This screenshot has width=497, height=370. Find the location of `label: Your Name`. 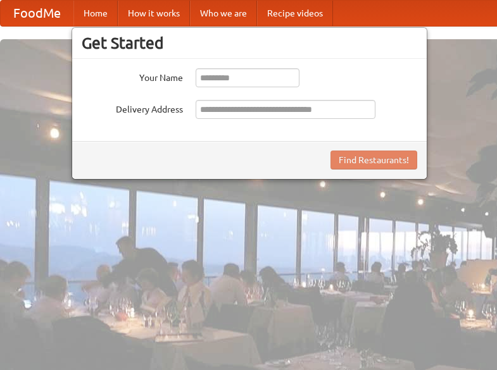

label: Your Name is located at coordinates (132, 76).